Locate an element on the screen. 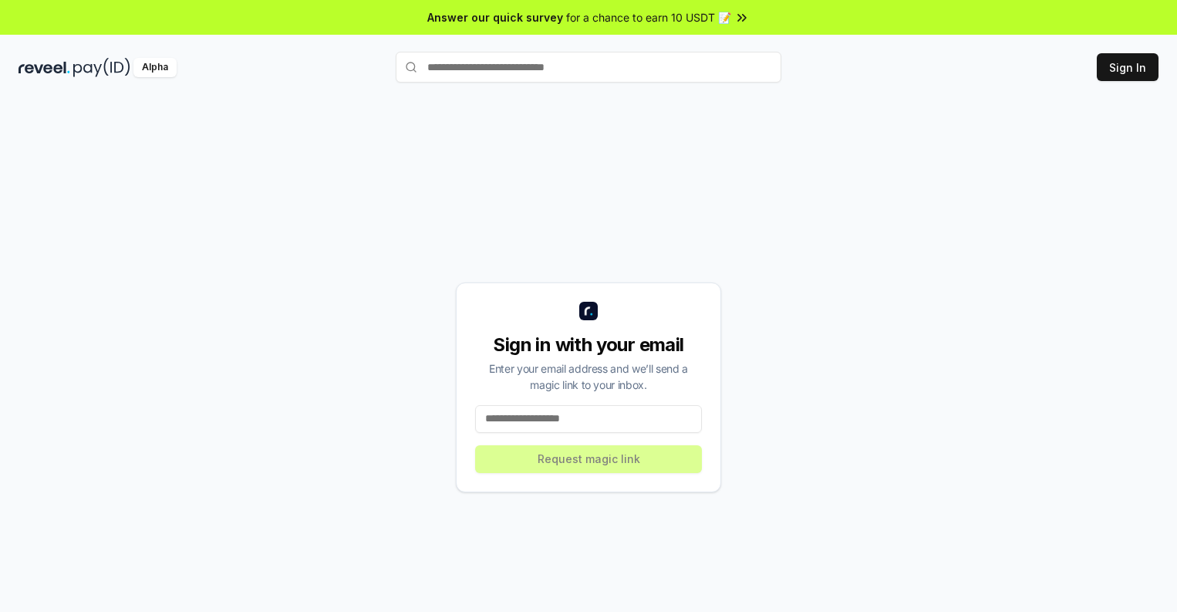 The width and height of the screenshot is (1177, 612). span: for a chance to earn 10 USDT 📝 is located at coordinates (649, 17).